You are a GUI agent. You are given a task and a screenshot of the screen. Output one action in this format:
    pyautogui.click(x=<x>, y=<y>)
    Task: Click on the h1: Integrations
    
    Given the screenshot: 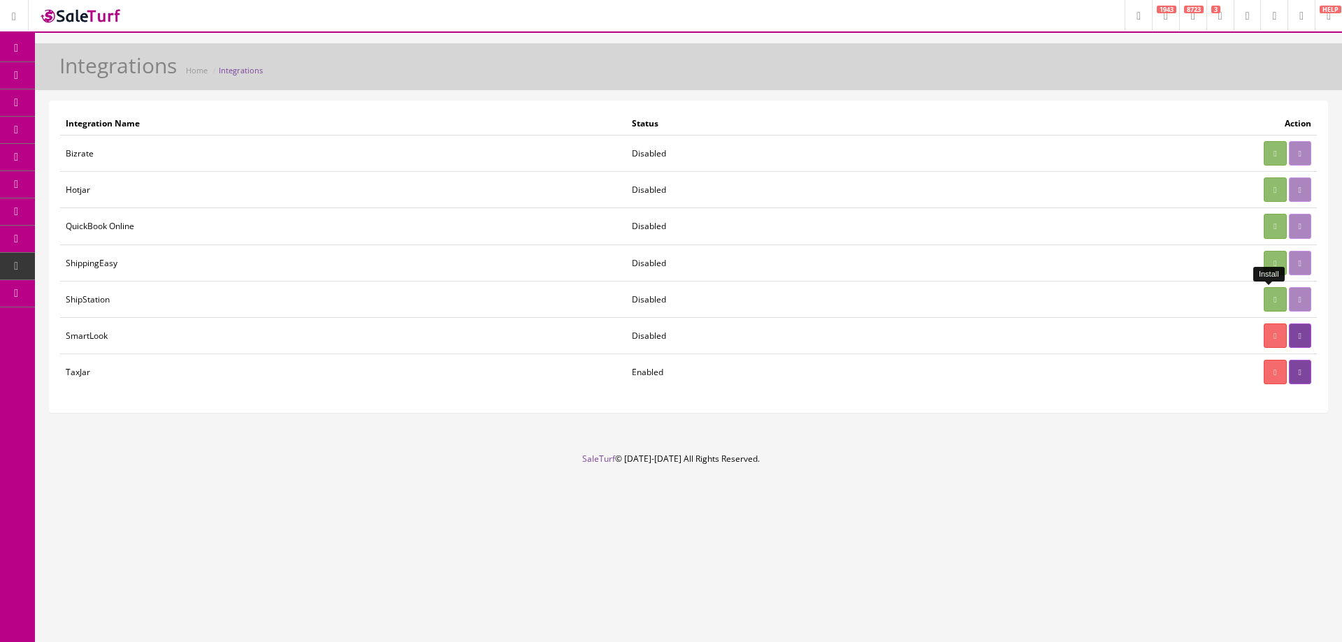 What is the action you would take?
    pyautogui.click(x=118, y=65)
    